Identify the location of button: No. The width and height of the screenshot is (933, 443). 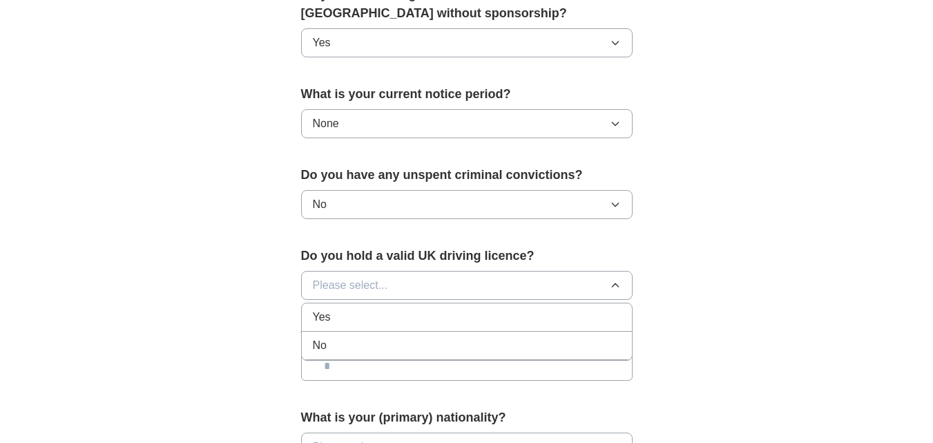
(467, 205).